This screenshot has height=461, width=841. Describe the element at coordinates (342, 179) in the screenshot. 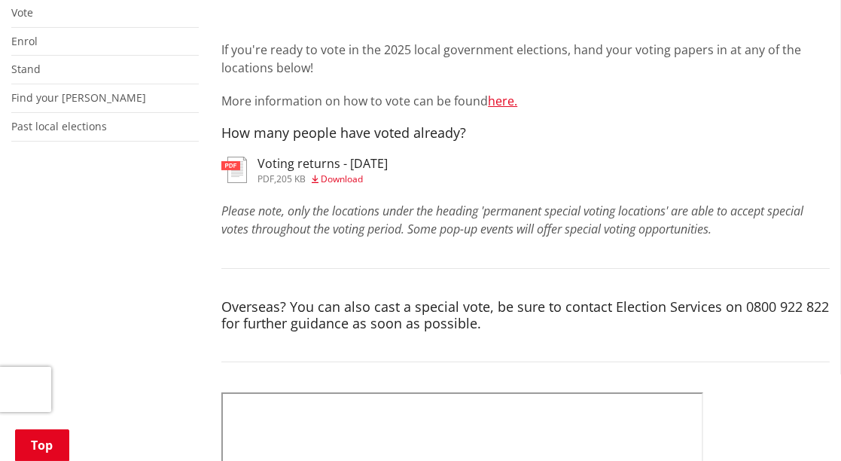

I see `span: Download` at that location.